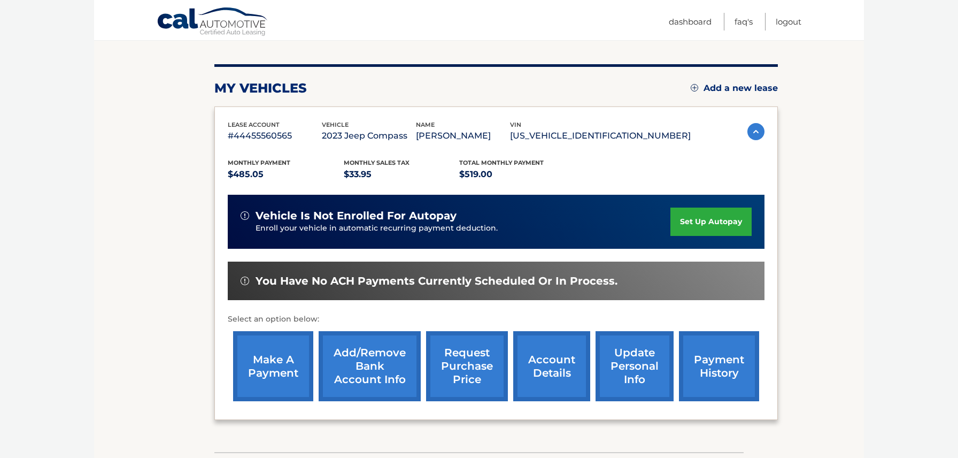 Image resolution: width=958 pixels, height=458 pixels. I want to click on a: set up autopay, so click(711, 221).